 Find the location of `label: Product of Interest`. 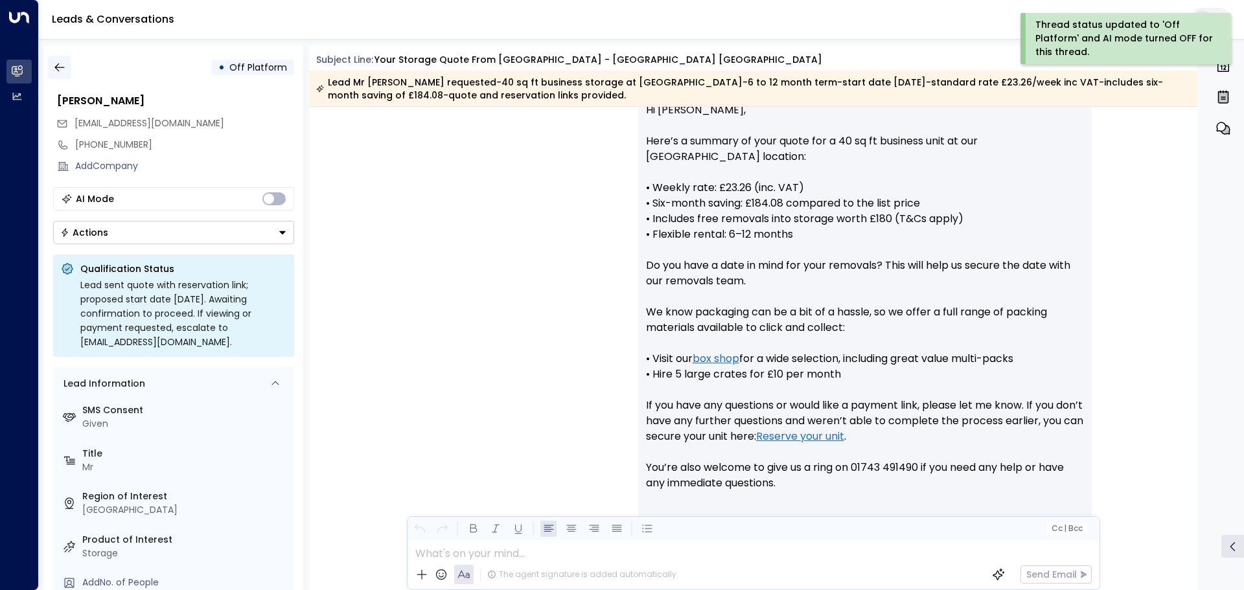

label: Product of Interest is located at coordinates (185, 540).